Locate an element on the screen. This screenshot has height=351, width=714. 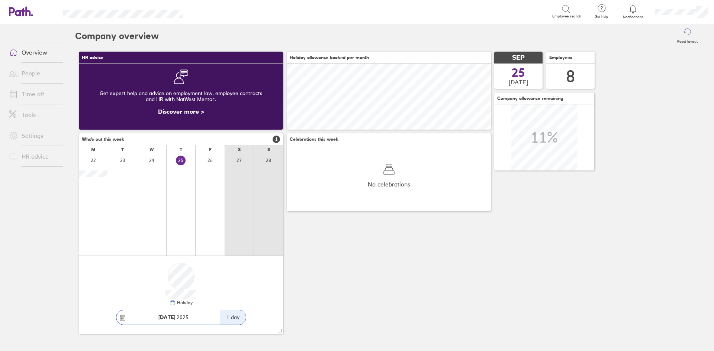
div: 1 day is located at coordinates (233, 318).